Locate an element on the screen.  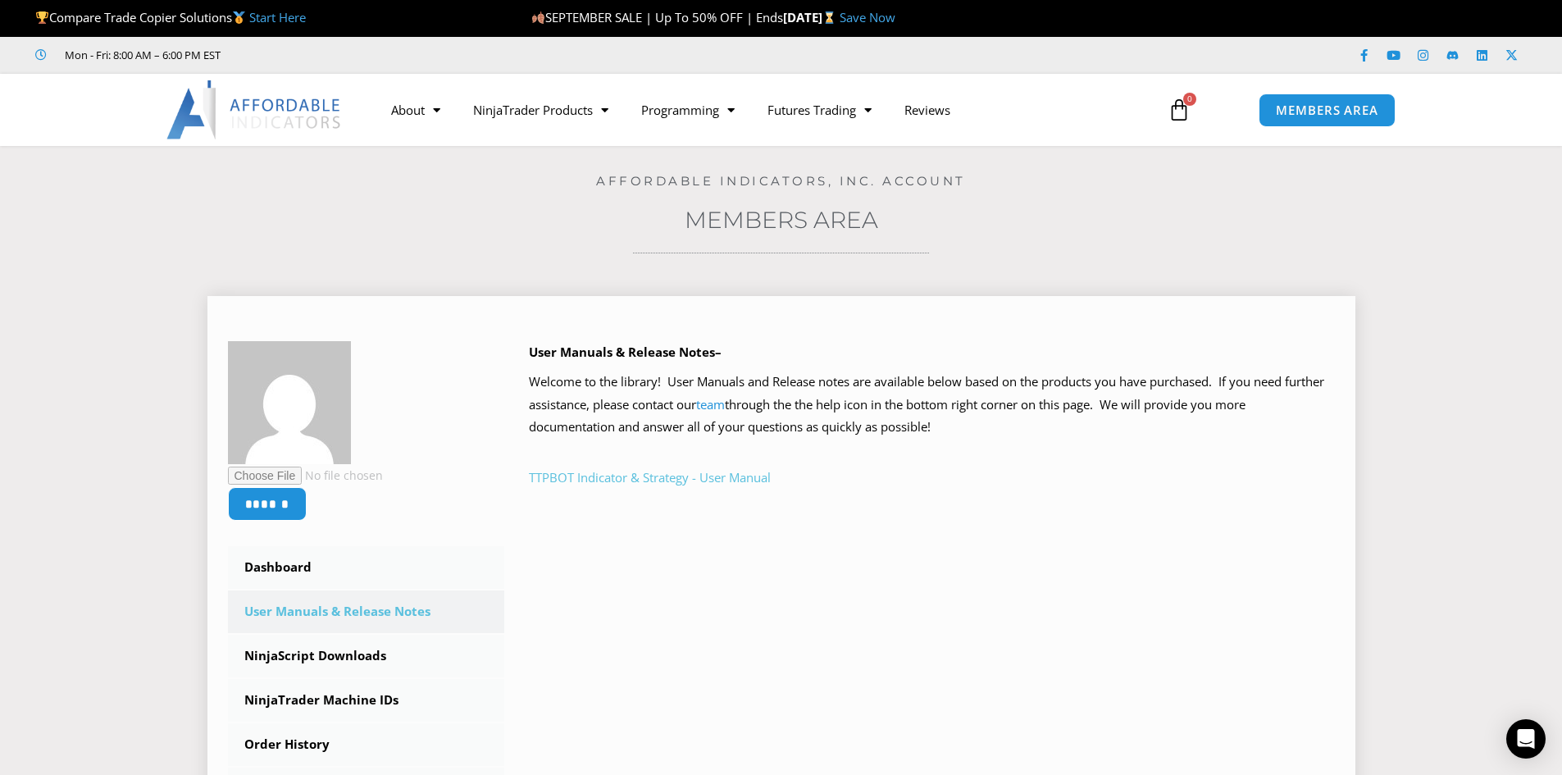
a: Dashboard is located at coordinates (367, 568).